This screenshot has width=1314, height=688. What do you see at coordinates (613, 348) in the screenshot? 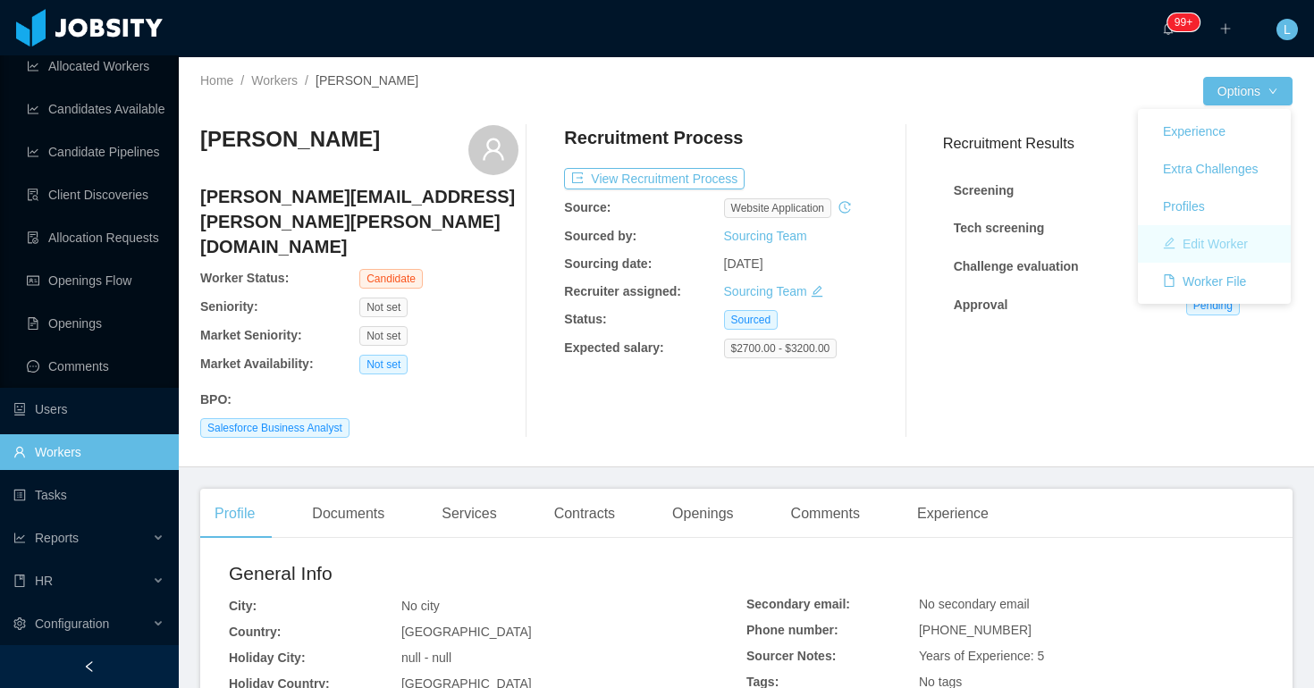
I see `b: Expected salary:` at bounding box center [613, 348].